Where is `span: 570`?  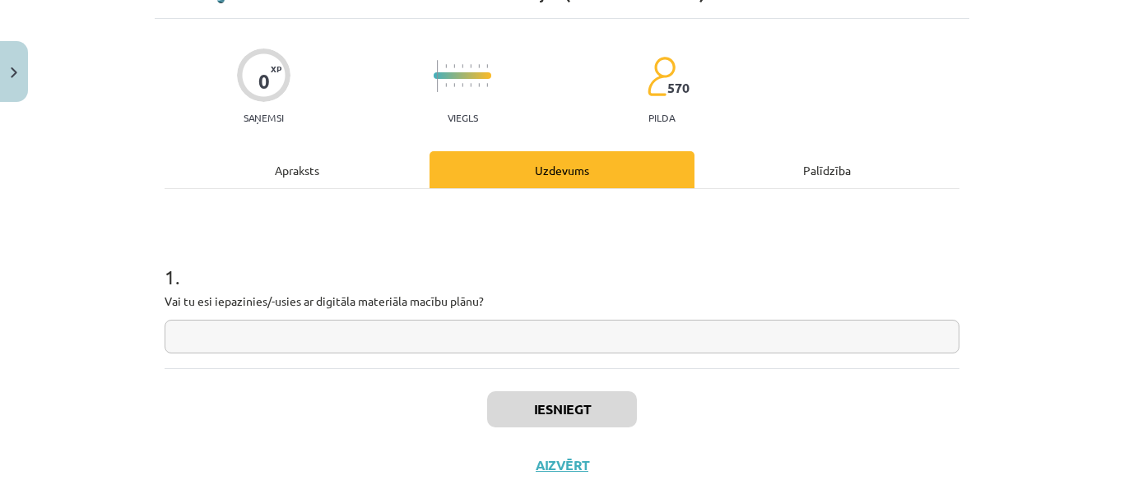 span: 570 is located at coordinates (678, 88).